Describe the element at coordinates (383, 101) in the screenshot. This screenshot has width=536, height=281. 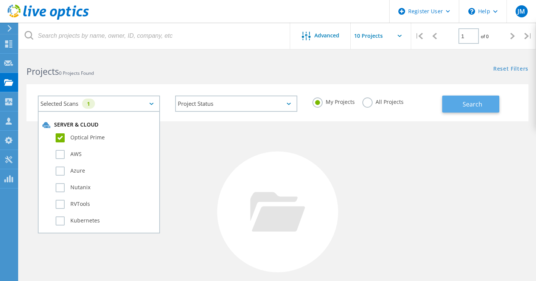
I see `label: All Projects` at that location.